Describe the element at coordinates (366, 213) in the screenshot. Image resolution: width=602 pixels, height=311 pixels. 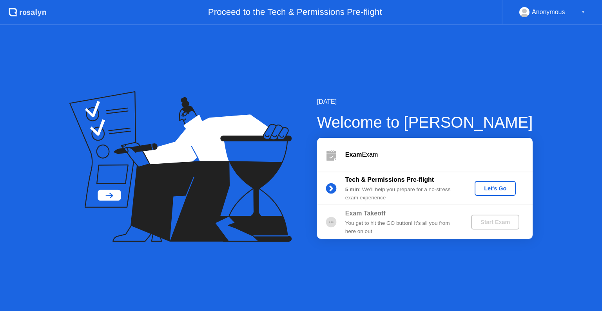
I see `b: Exam Takeoff` at that location.